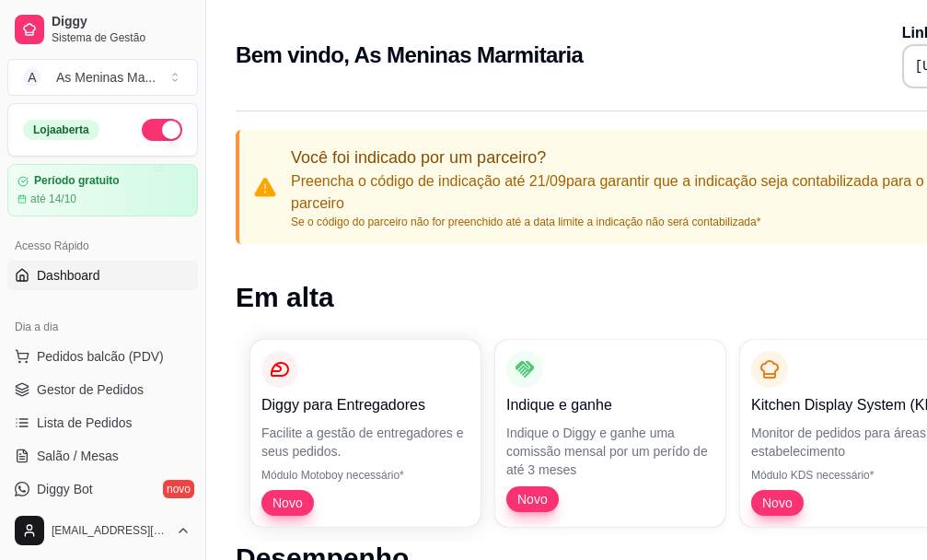 Image resolution: width=927 pixels, height=560 pixels. What do you see at coordinates (102, 456) in the screenshot?
I see `a: Salão / Mesas` at bounding box center [102, 456].